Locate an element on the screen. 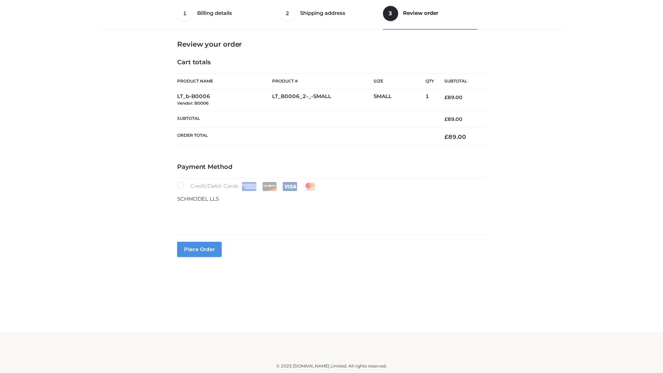  img: Discover is located at coordinates (269, 187).